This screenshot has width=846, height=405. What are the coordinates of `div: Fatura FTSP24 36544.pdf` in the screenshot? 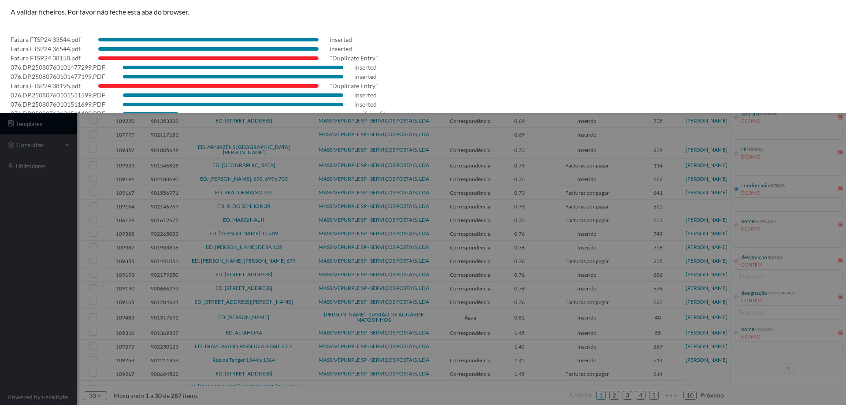 It's located at (45, 48).